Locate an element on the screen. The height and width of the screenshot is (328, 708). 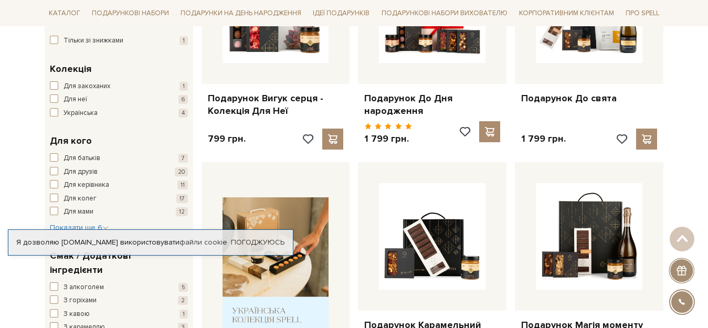
a: Подарунок Вигук серця - Колекція Для Неї is located at coordinates (276, 104).